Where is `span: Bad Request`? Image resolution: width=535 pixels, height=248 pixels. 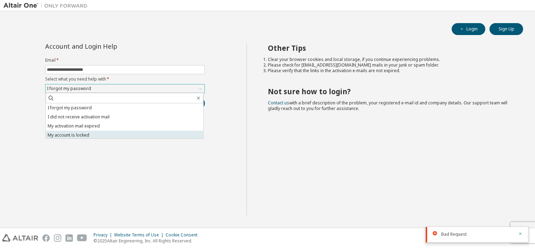 span: Bad Request is located at coordinates (454, 234).